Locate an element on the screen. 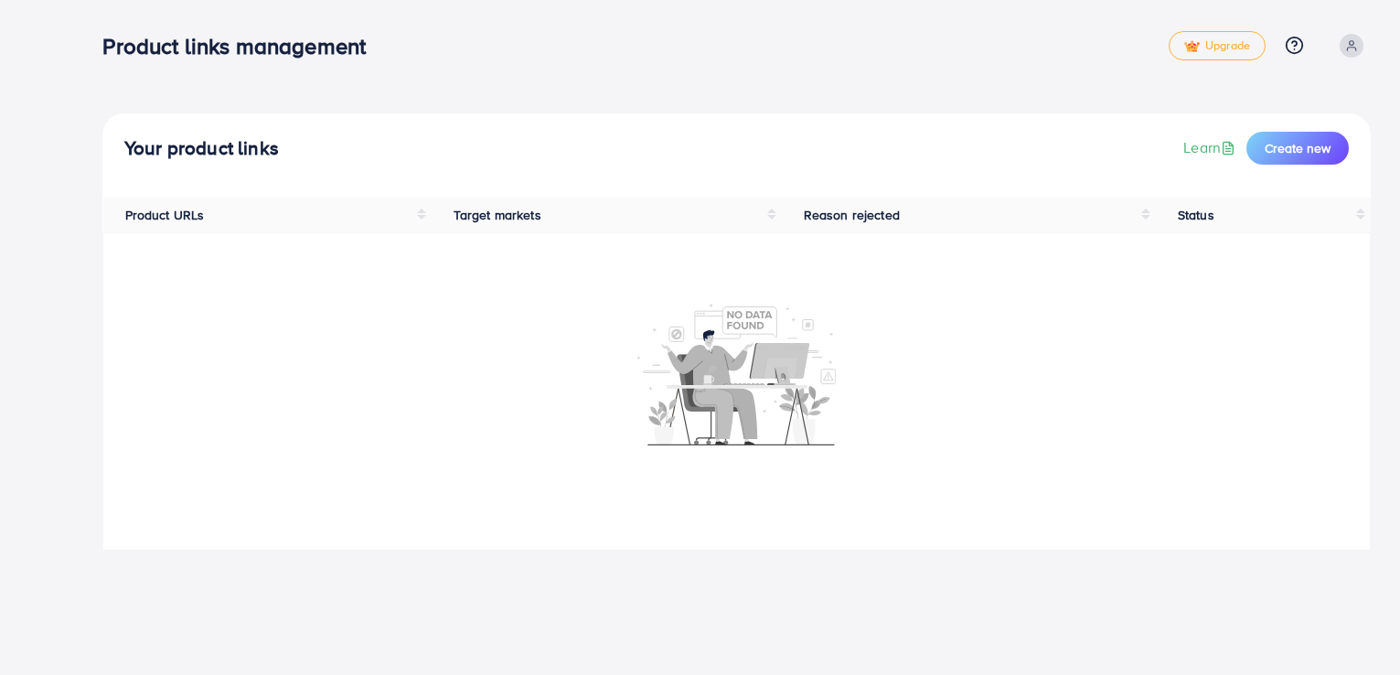 The width and height of the screenshot is (1400, 675). a: Learn is located at coordinates (1211, 147).